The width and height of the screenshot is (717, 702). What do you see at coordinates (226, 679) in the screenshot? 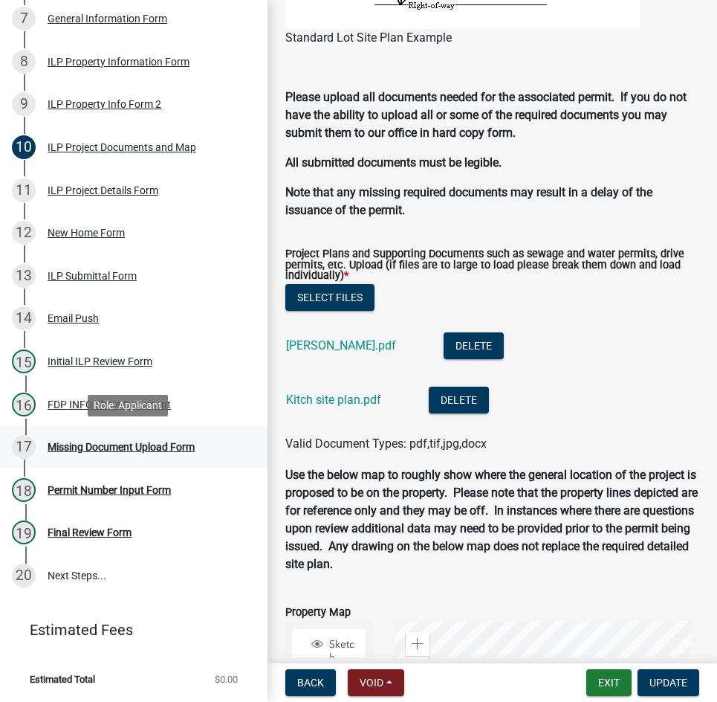
I see `span: $0.00` at bounding box center [226, 679].